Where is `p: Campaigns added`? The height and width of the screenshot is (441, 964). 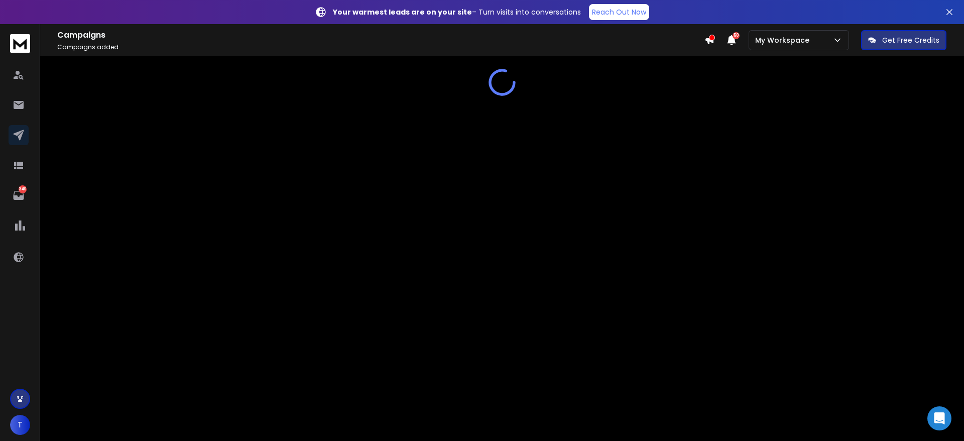
p: Campaigns added is located at coordinates (381, 47).